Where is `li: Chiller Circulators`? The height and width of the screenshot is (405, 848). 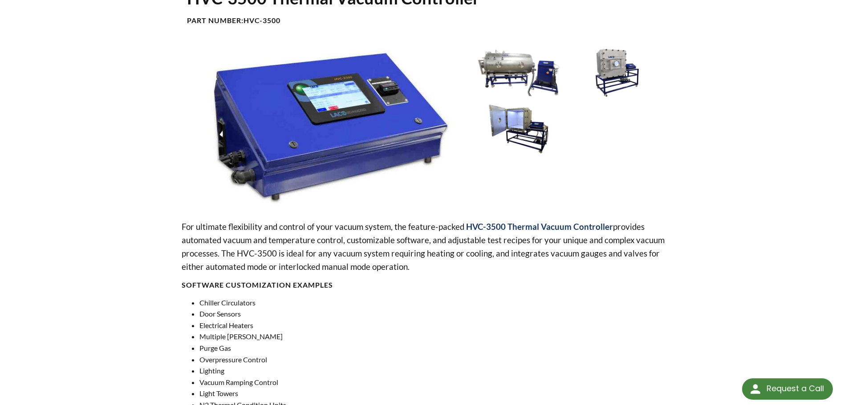 li: Chiller Circulators is located at coordinates (433, 303).